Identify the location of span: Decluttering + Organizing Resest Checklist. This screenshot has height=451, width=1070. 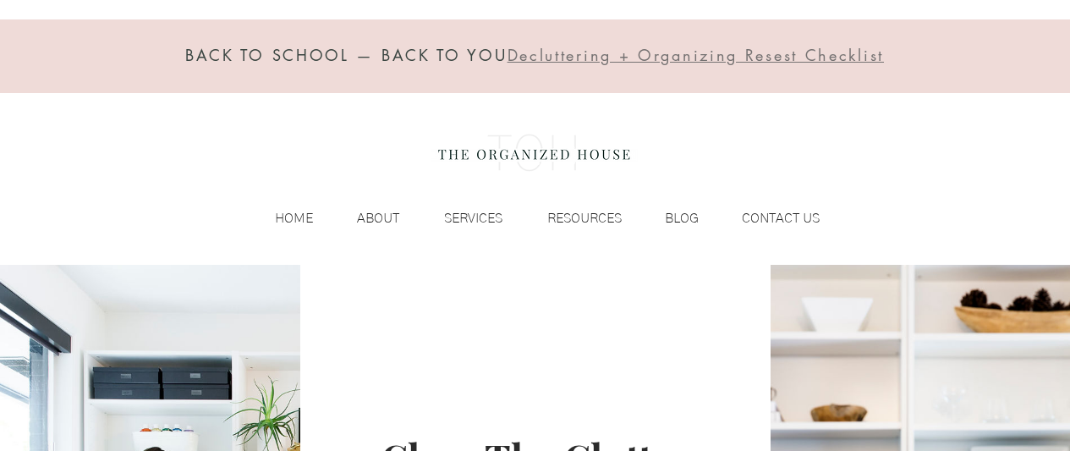
(695, 55).